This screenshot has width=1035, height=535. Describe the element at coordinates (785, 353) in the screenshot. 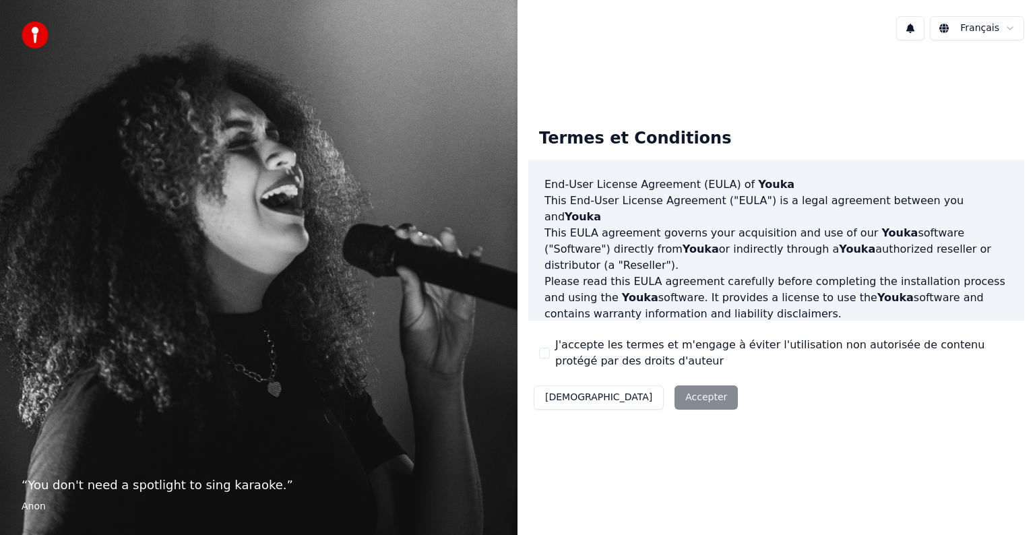

I see `label: J'accepte les termes et m'engage à éviter l'utilisation non autorisée de contenu protégé par des ...` at that location.